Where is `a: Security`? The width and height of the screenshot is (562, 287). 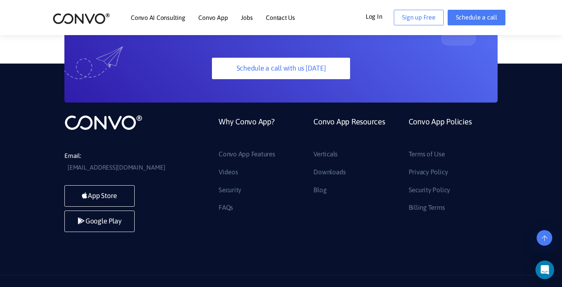 a: Security is located at coordinates (230, 191).